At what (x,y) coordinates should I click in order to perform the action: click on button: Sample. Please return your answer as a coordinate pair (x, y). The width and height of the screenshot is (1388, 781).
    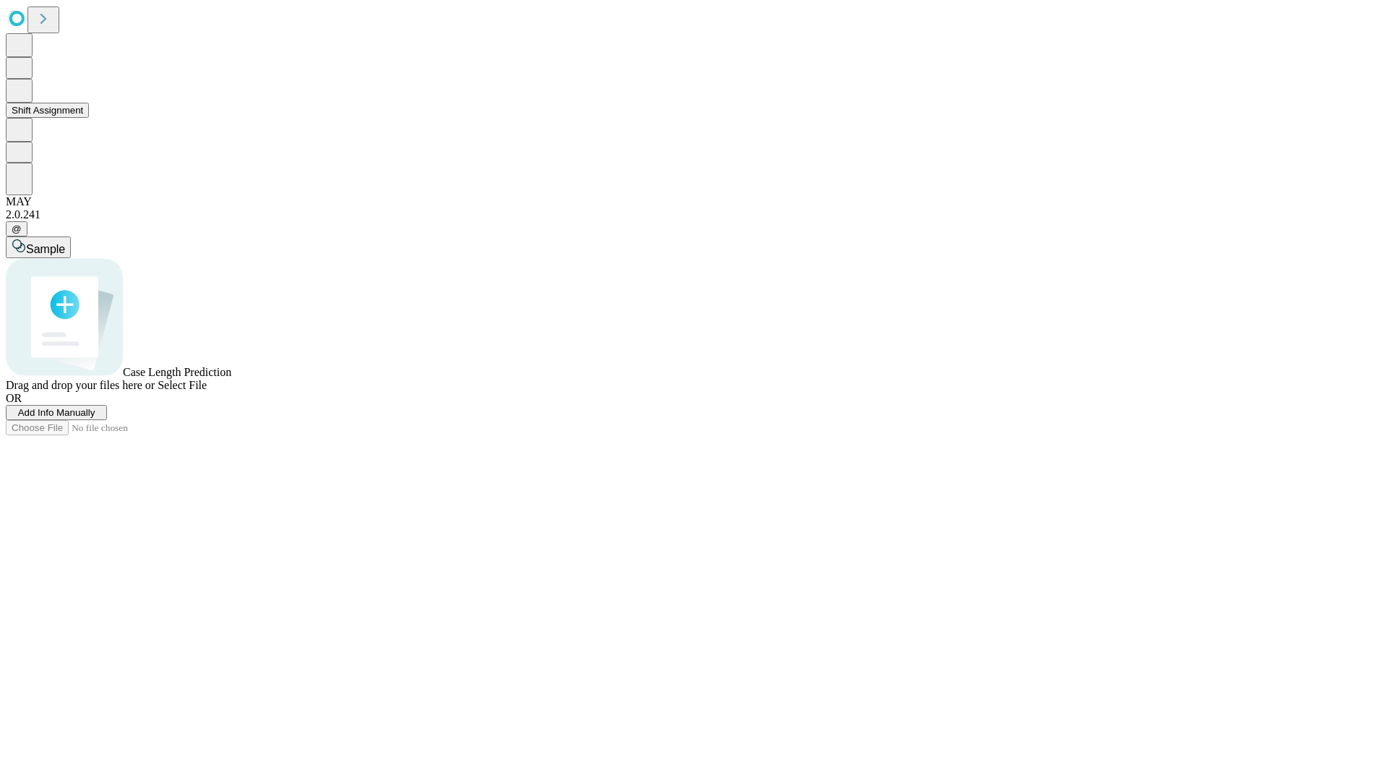
    Looking at the image, I should click on (38, 247).